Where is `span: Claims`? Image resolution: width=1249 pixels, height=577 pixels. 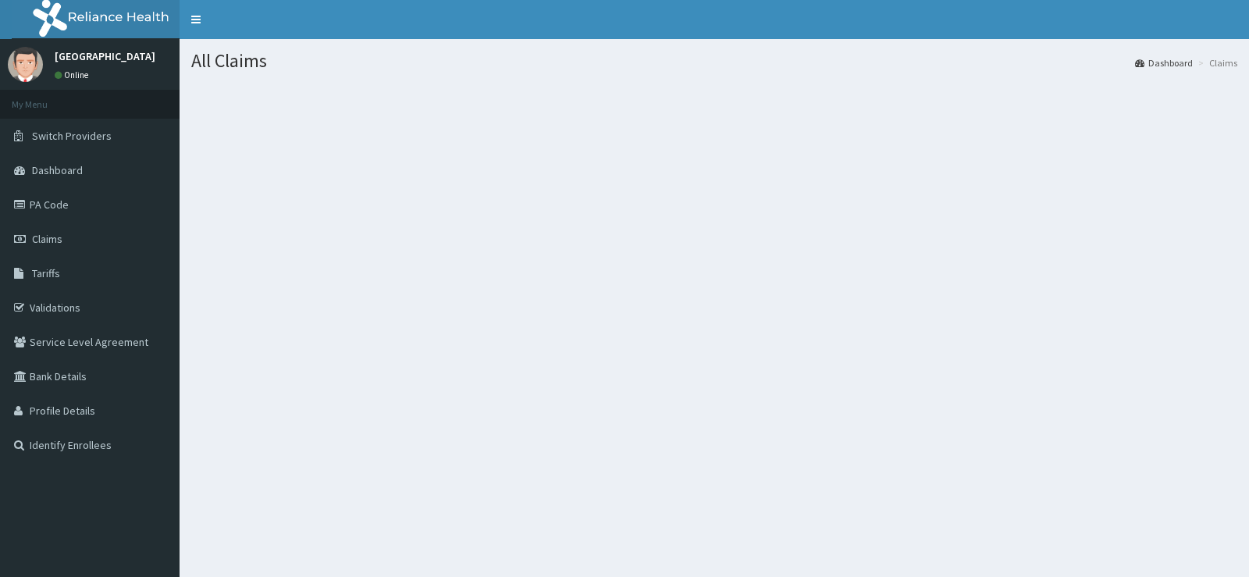
span: Claims is located at coordinates (47, 239).